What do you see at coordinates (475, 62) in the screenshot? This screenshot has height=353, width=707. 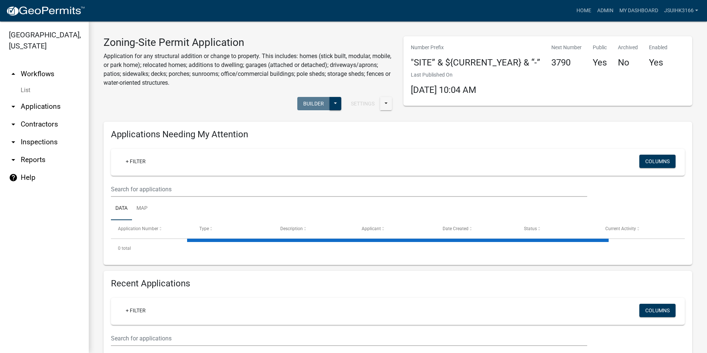 I see `h4: "SITE” & ${CURRENT_YEAR} & “-”` at bounding box center [475, 62].